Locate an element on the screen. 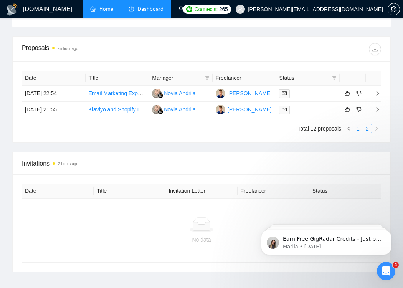  a: homeHome is located at coordinates (102, 9).